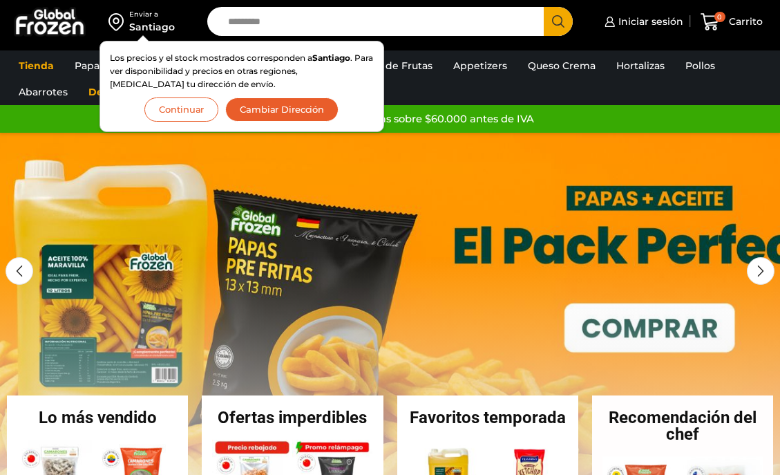  Describe the element at coordinates (104, 66) in the screenshot. I see `a: Papas Fritas` at that location.